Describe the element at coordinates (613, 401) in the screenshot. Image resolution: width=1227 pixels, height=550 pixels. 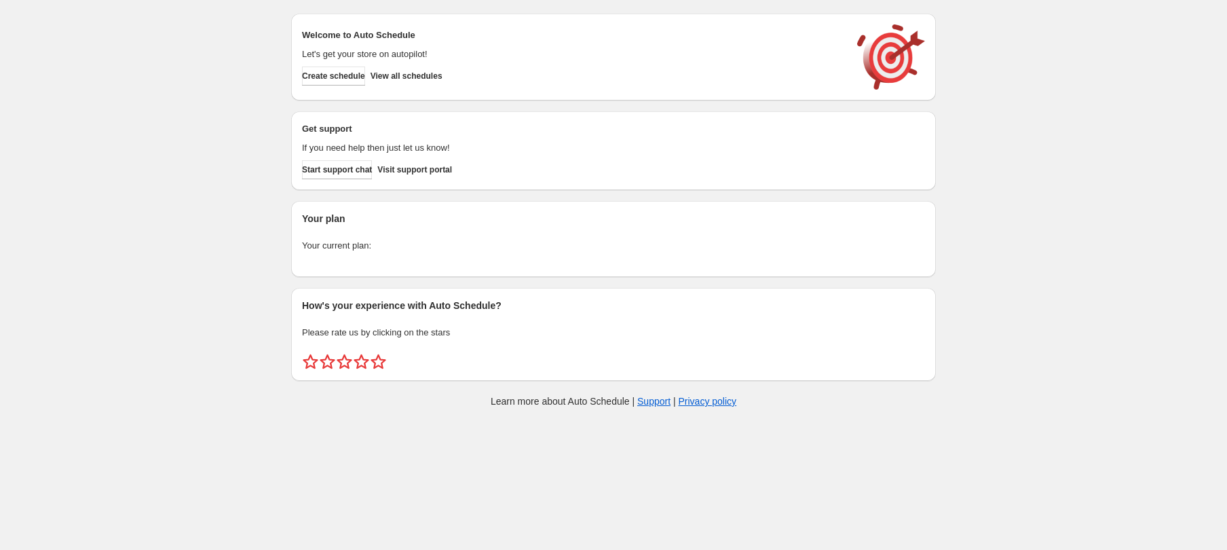
I see `p: Learn more about Auto Schedule | |` at that location.